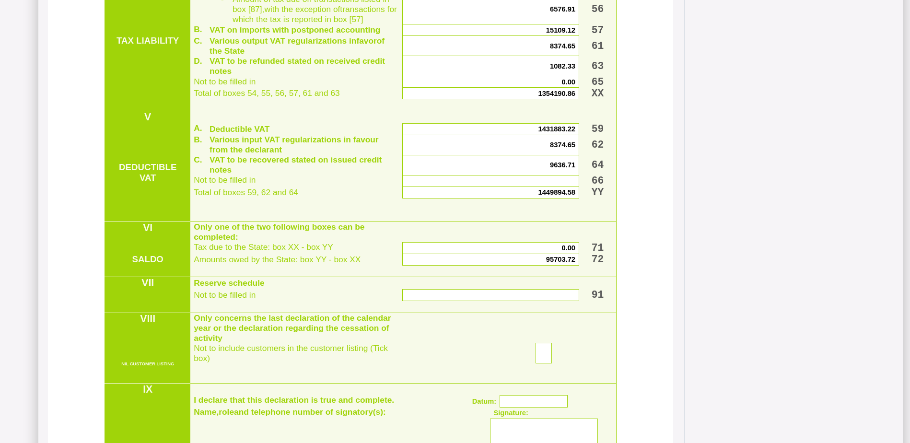 This screenshot has width=910, height=443. What do you see at coordinates (292, 328) in the screenshot?
I see `span: Only concerns the last declaration of the calendar year or the declaration regarding the cessatio...` at bounding box center [292, 328].